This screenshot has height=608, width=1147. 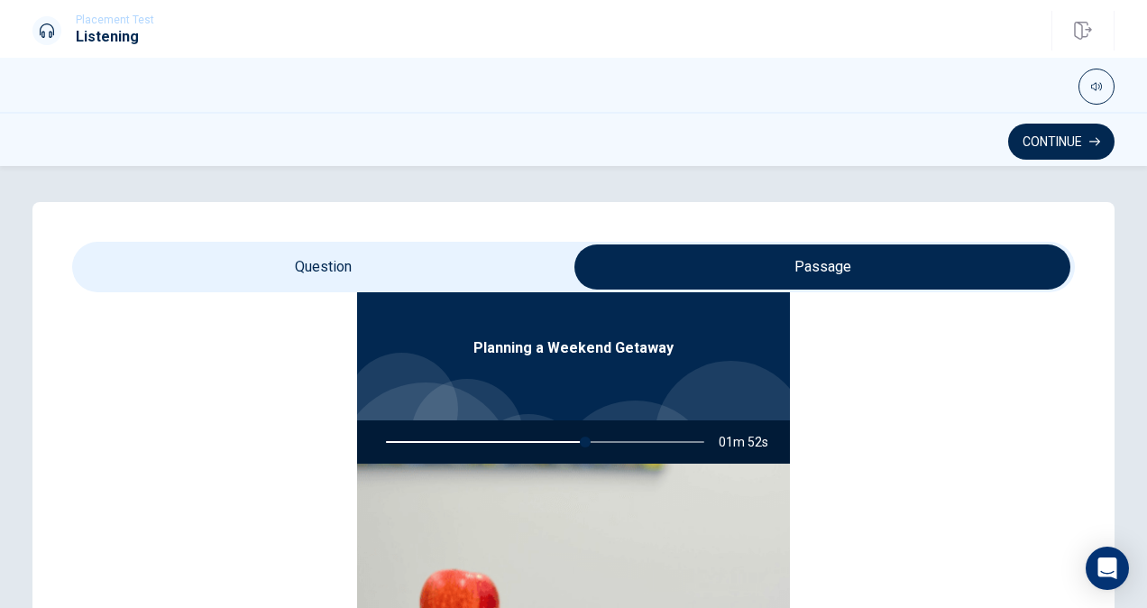 I want to click on span: Placement Test, so click(x=114, y=20).